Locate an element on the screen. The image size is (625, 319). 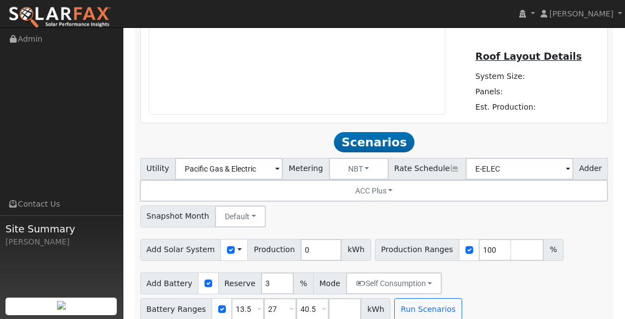
input: Select a Rate Schedule is located at coordinates (519, 169).